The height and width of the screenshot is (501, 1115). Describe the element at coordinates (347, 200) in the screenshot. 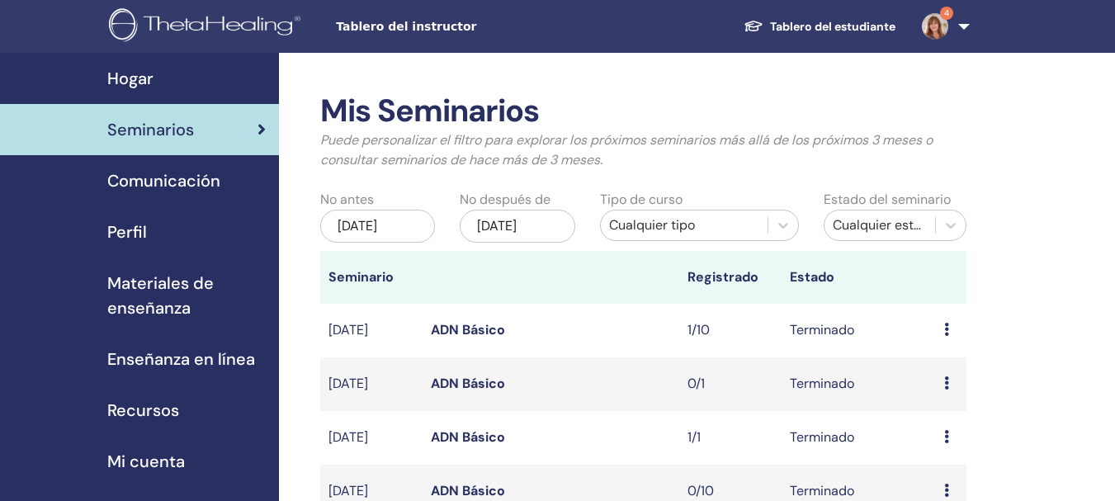

I see `label: No antes` at that location.